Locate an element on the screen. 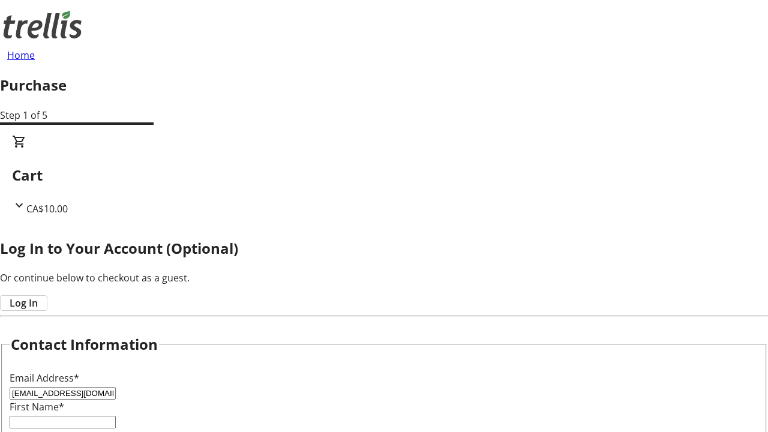  h2: Cart is located at coordinates (384, 175).